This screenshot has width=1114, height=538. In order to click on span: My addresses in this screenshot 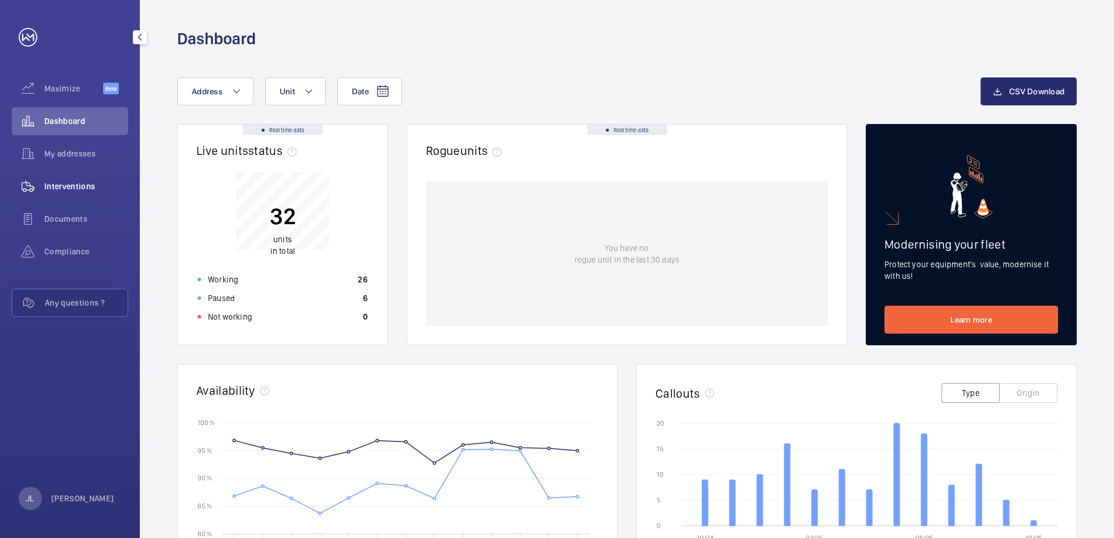, I will do `click(86, 154)`.